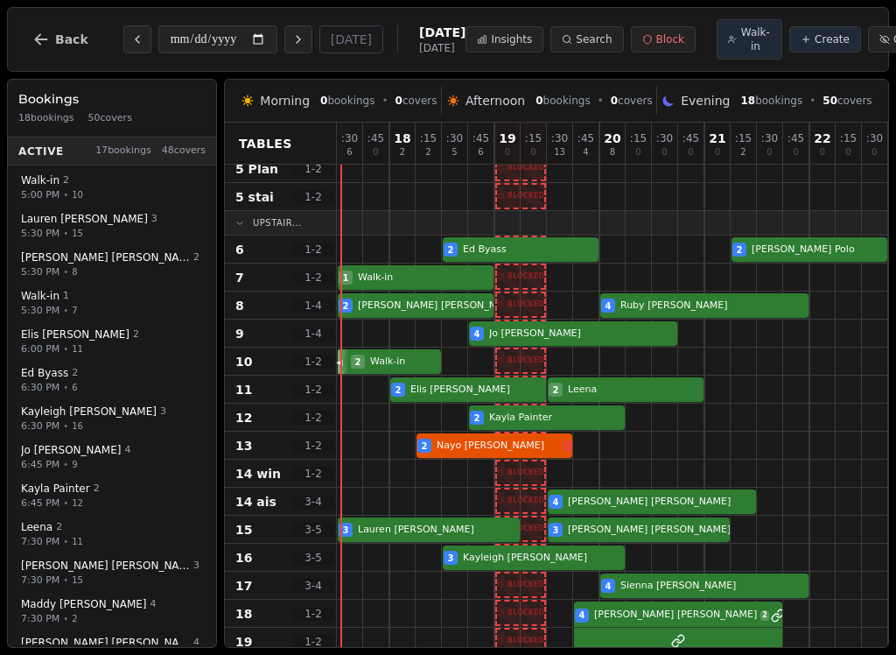 Image resolution: width=896 pixels, height=655 pixels. Describe the element at coordinates (507, 138) in the screenshot. I see `span: 19` at that location.